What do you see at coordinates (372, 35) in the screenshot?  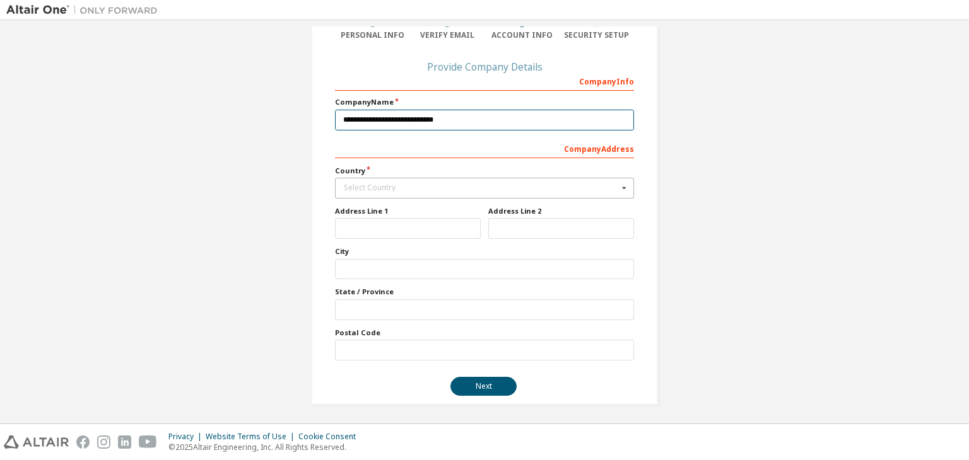 I see `div: Personal Info` at bounding box center [372, 35].